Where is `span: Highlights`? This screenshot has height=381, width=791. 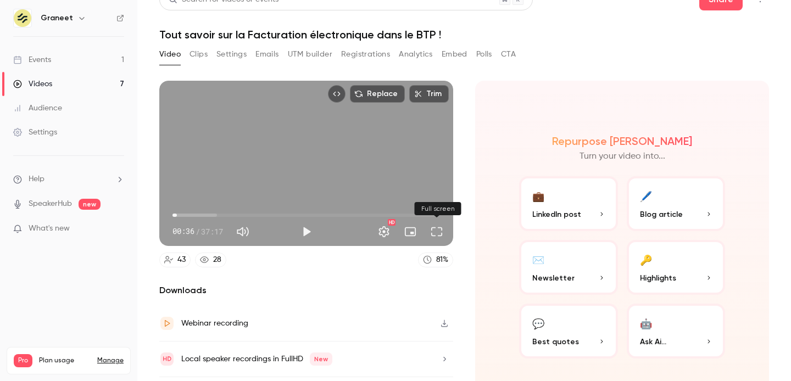 span: Highlights is located at coordinates (658, 278).